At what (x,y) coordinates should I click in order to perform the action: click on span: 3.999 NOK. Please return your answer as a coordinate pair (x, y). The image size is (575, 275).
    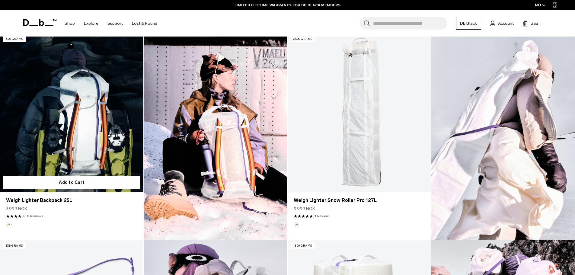
    Looking at the image, I should click on (17, 208).